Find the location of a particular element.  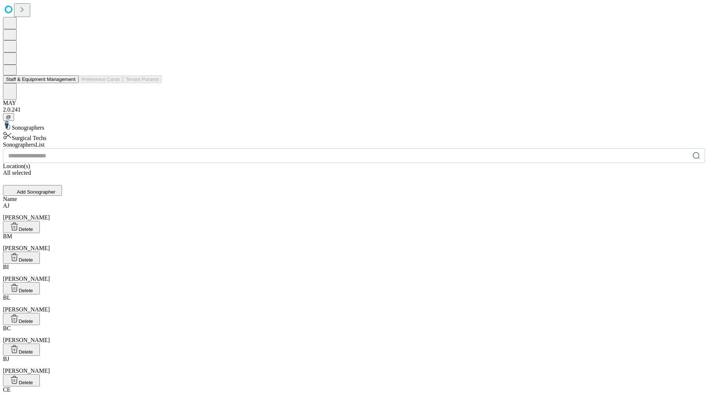

div: Surgical Techs is located at coordinates (354, 136).